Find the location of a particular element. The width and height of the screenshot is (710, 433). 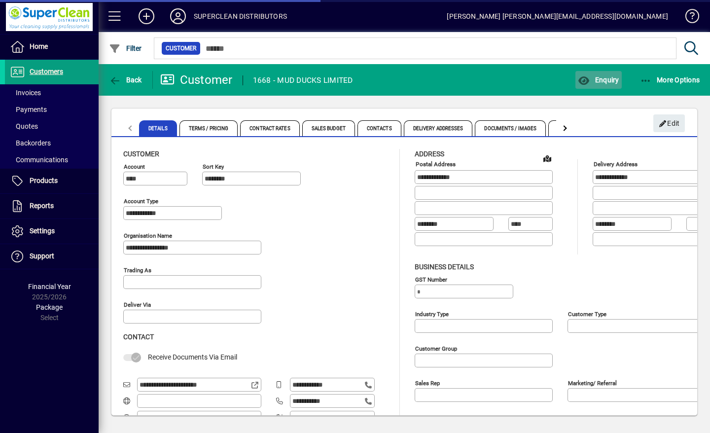

span: Filter is located at coordinates (125, 48).